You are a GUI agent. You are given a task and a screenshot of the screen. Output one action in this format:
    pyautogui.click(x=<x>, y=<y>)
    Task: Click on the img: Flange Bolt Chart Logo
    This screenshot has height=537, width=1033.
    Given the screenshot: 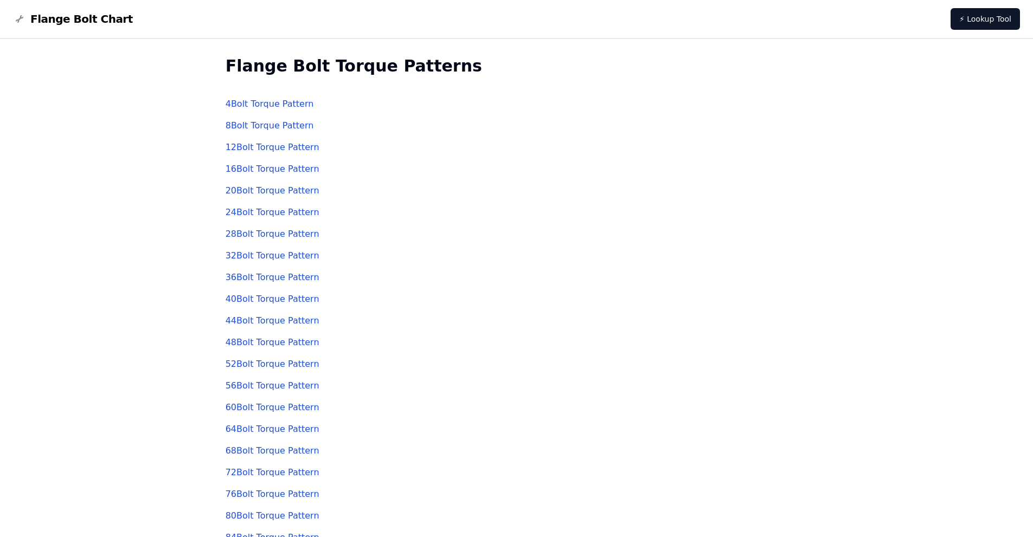 What is the action you would take?
    pyautogui.click(x=20, y=19)
    